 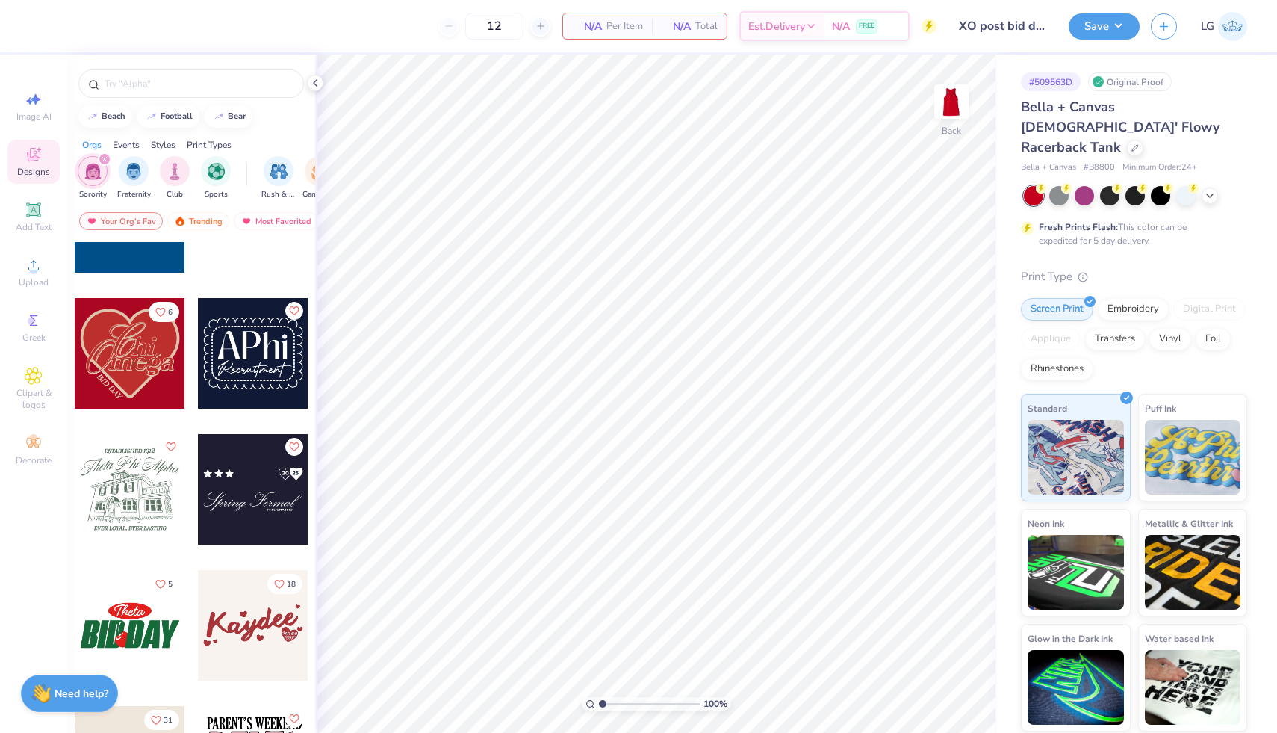 I want to click on div: filter for Sports, so click(x=216, y=178).